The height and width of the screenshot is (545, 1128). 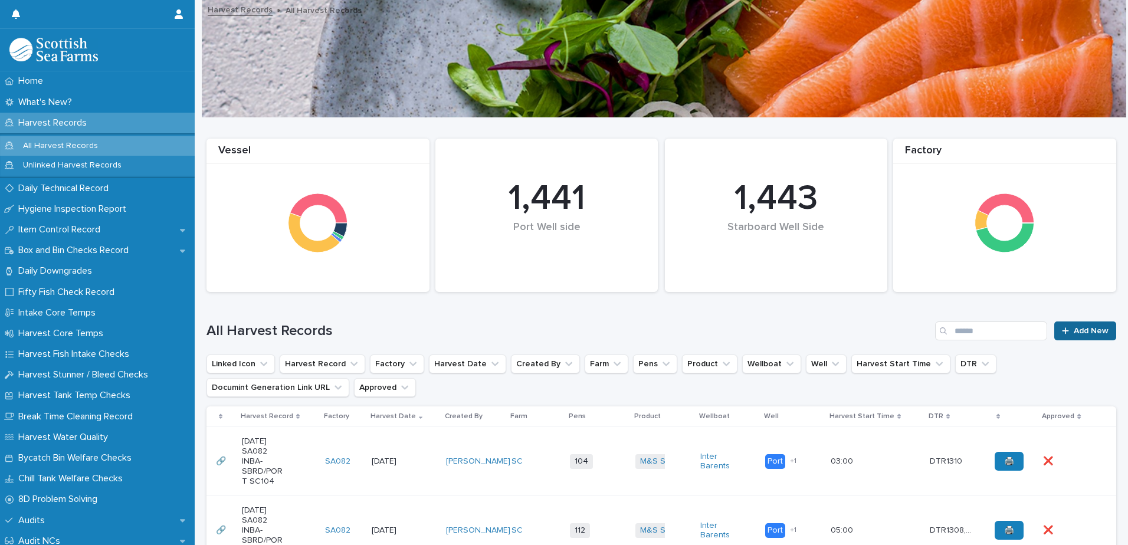 What do you see at coordinates (519, 417) in the screenshot?
I see `p: Farm` at bounding box center [519, 417].